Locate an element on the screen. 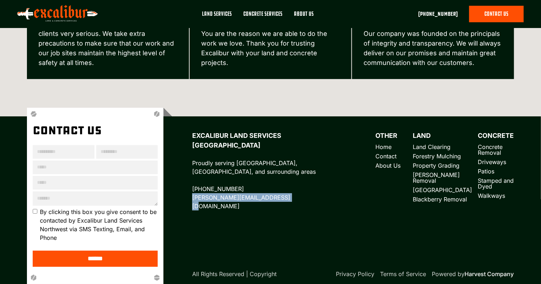 This screenshot has width=541, height=284. div: Terms of Service is located at coordinates (404, 274).